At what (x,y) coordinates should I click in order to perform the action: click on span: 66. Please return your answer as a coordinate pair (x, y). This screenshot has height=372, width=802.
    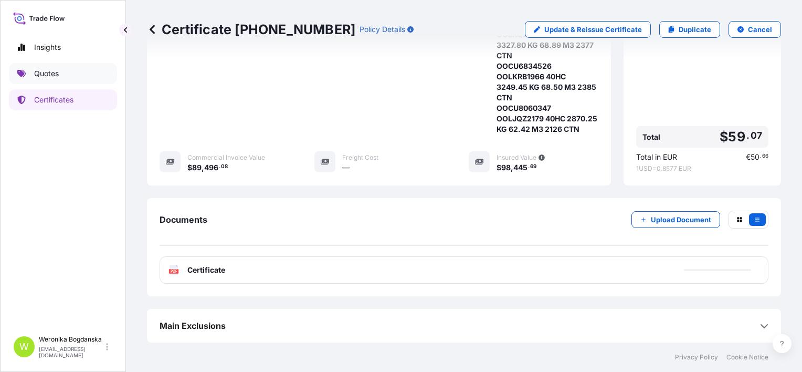
    Looking at the image, I should click on (765, 156).